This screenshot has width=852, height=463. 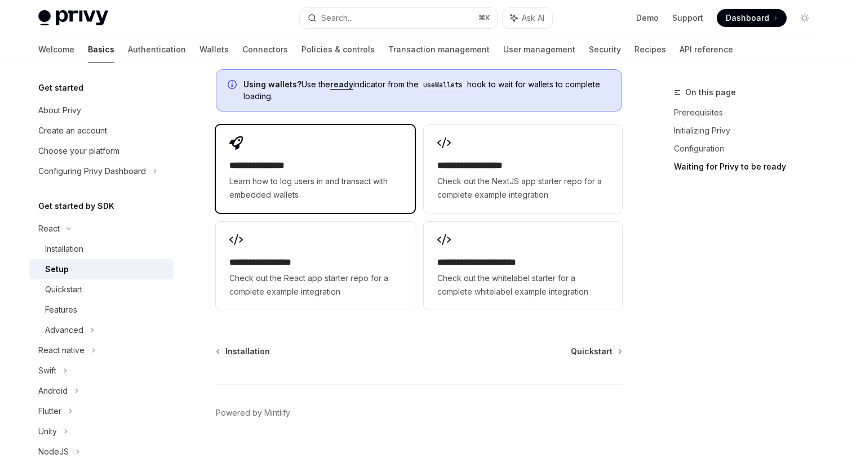 What do you see at coordinates (805, 18) in the screenshot?
I see `button: Toggle dark mode` at bounding box center [805, 18].